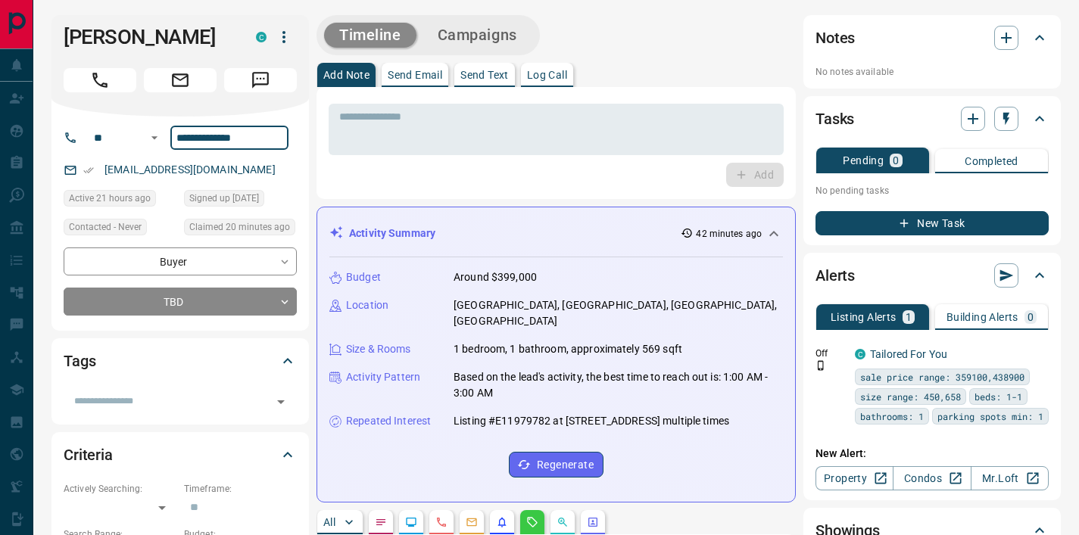  Describe the element at coordinates (830, 354) in the screenshot. I see `p: Off` at that location.